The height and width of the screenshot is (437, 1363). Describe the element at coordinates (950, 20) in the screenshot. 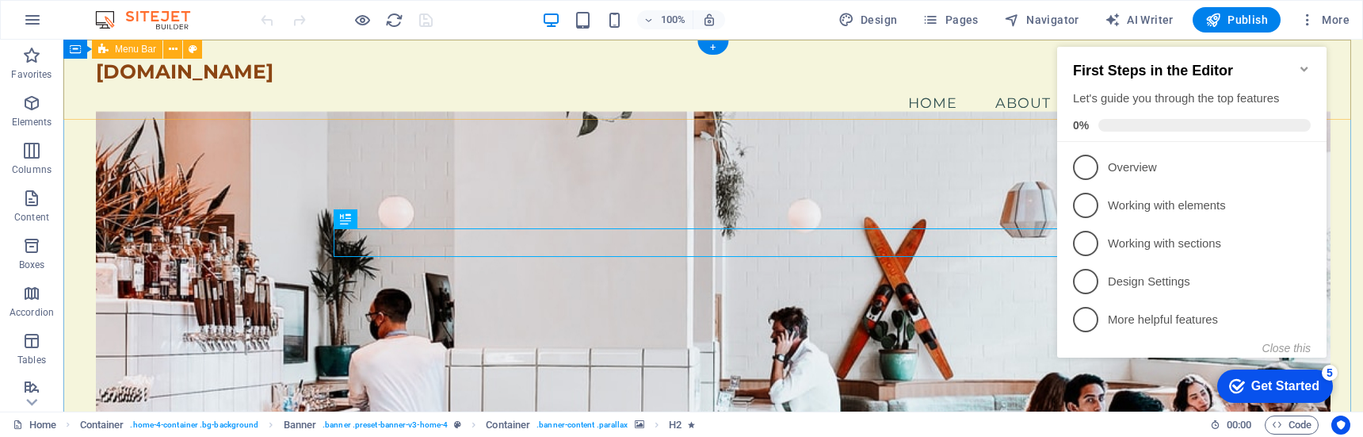

I see `button: Pages` at that location.